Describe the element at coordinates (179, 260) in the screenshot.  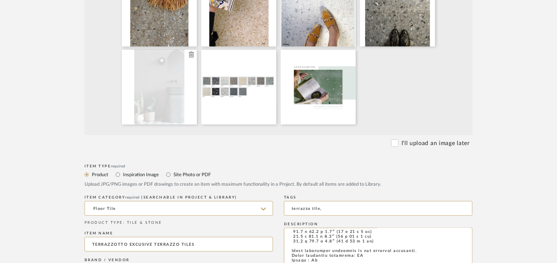
I see `div: Brand / Vendor` at that location.